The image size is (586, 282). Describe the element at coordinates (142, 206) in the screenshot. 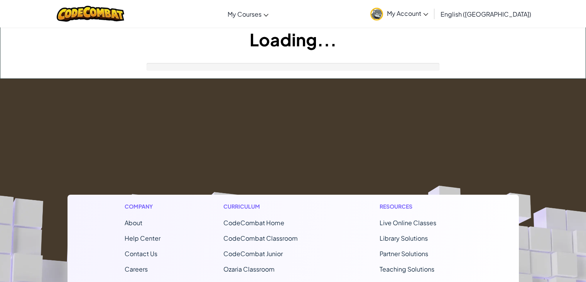

I see `h1: Company` at that location.